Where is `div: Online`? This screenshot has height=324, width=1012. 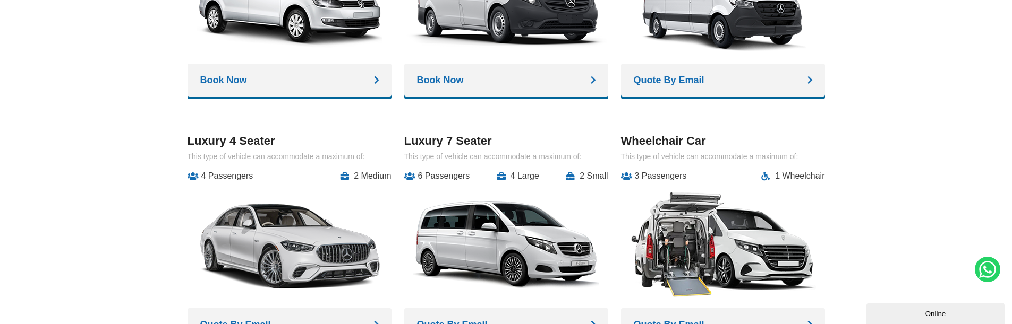
div: Online is located at coordinates (69, 13).